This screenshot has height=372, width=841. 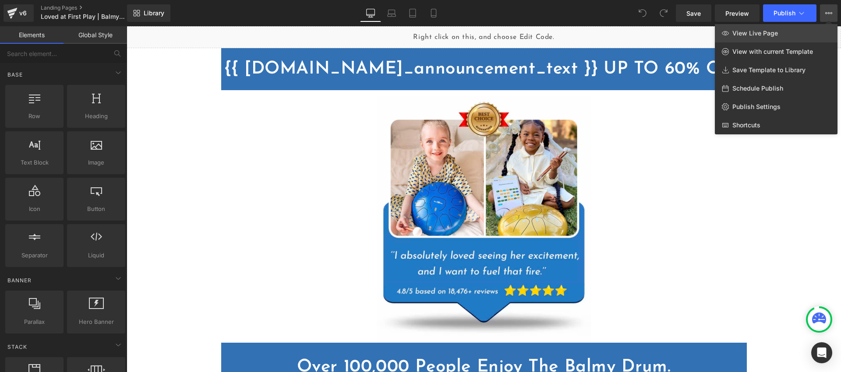 I want to click on button: Publish, so click(x=790, y=13).